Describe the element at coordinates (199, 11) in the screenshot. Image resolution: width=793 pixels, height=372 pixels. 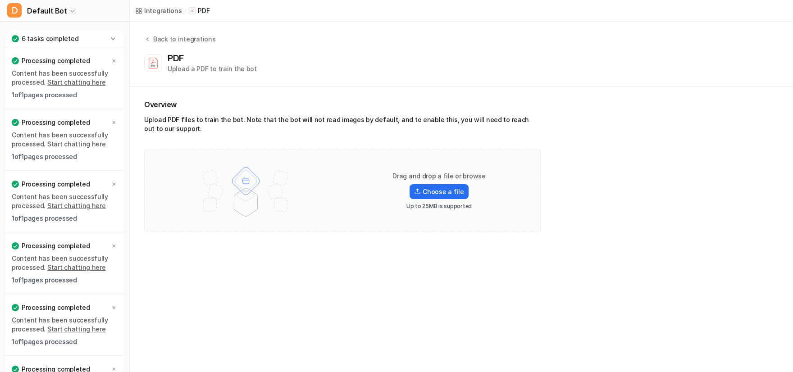
I see `a: PDF iconPDF` at that location.